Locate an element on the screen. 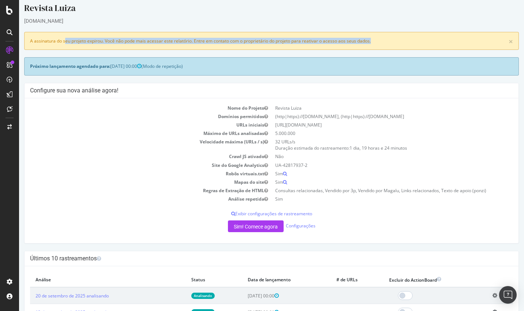 Image resolution: width=524 pixels, height=311 pixels. font: Mapas do site is located at coordinates (230, 182).